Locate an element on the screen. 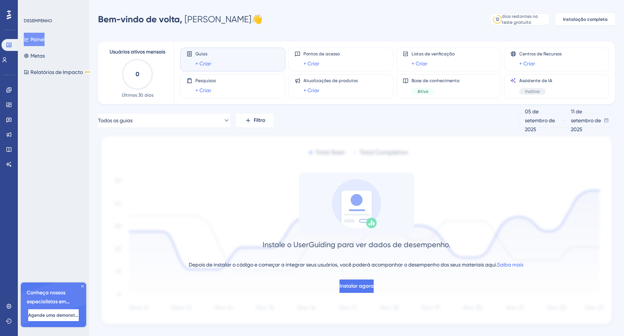  button: Instalar agora is located at coordinates (356, 286).